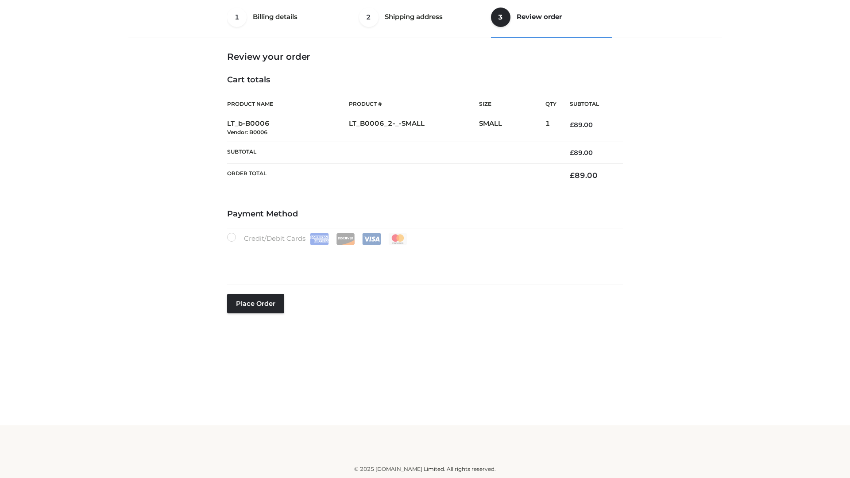  I want to click on th: Size, so click(510, 104).